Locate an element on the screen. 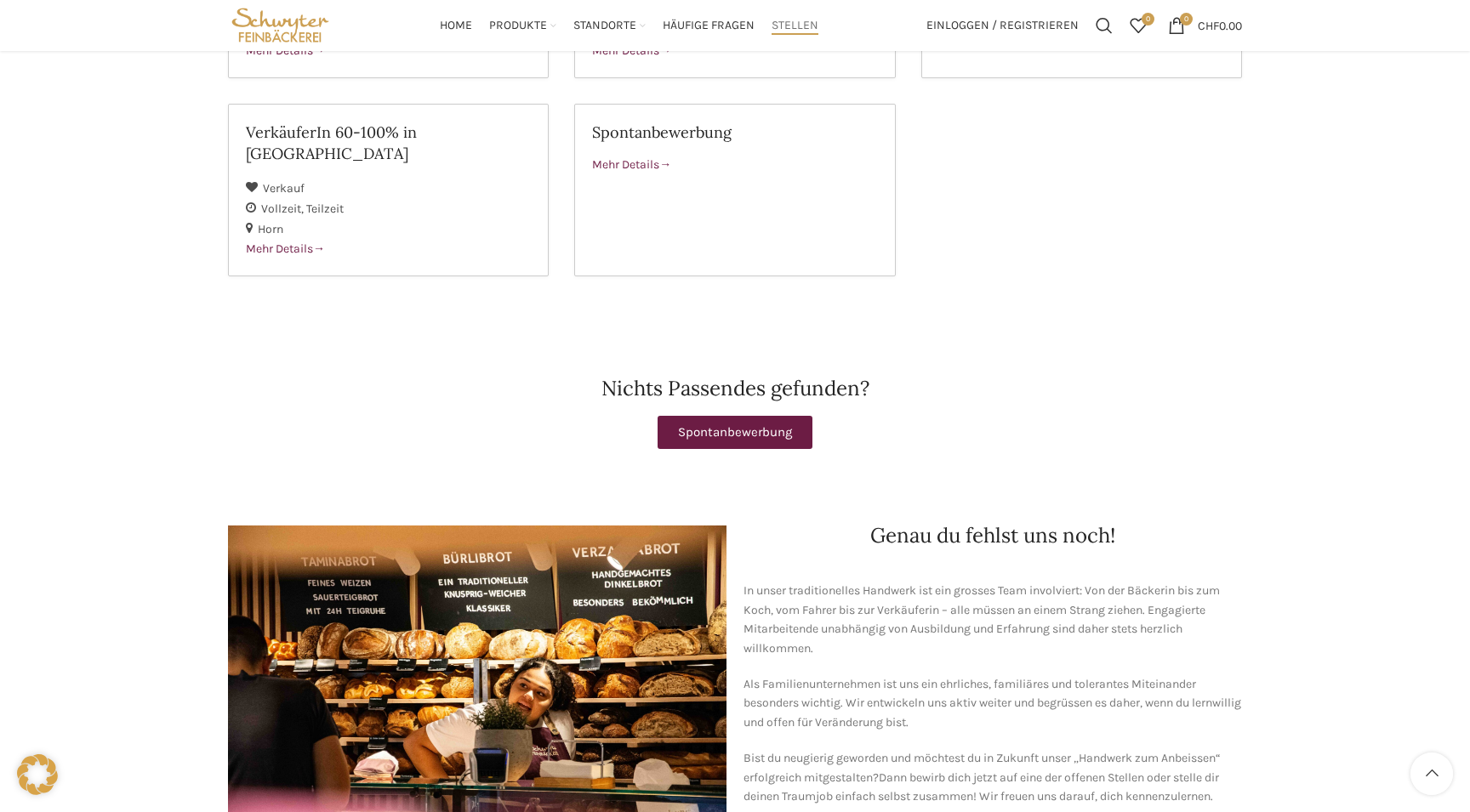 The width and height of the screenshot is (1470, 812). h2: Spontanbewerbung is located at coordinates (734, 131).